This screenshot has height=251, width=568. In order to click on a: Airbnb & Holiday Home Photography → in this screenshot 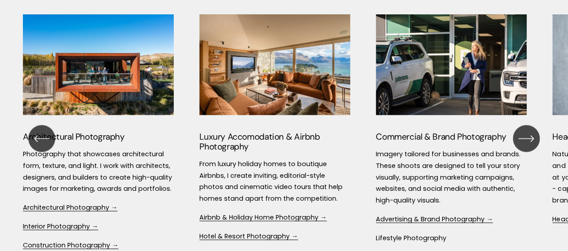, I will do `click(263, 217)`.